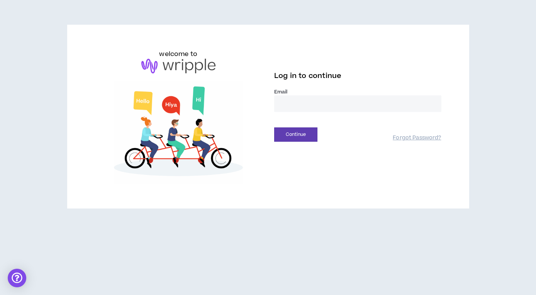 The image size is (536, 295). What do you see at coordinates (17, 278) in the screenshot?
I see `div: Open Intercom Messenger` at bounding box center [17, 278].